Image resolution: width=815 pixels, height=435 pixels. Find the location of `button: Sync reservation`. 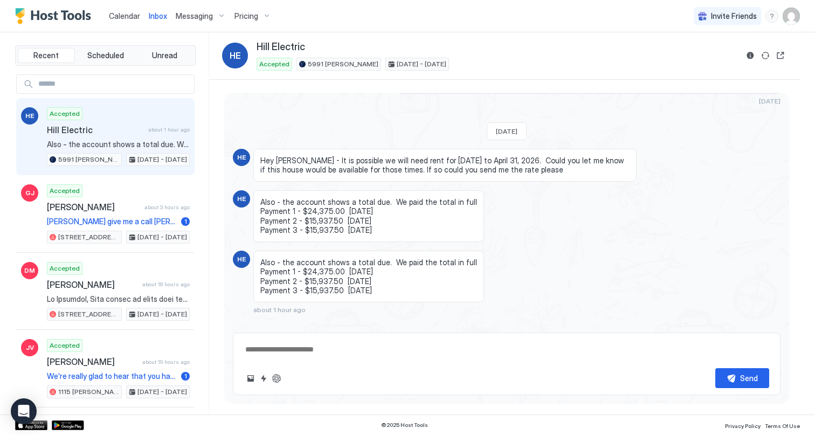

button: Sync reservation is located at coordinates (765, 56).